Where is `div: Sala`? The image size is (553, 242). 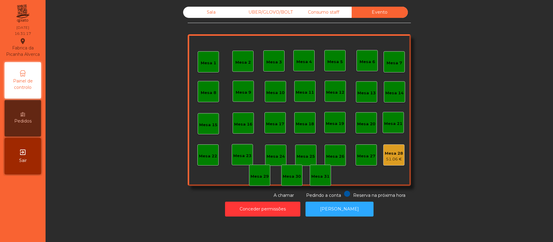 div: Sala is located at coordinates (211, 12).